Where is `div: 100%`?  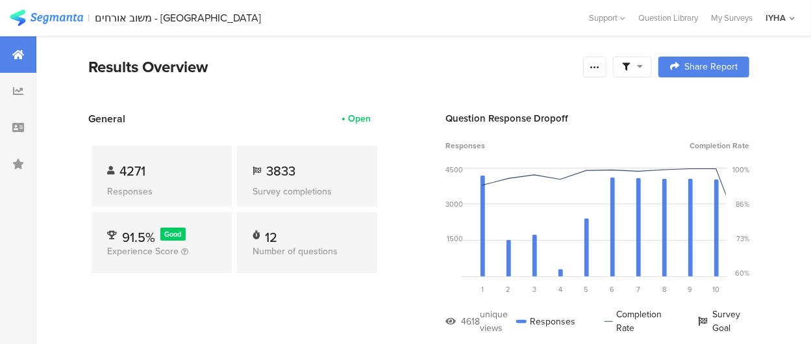
div: 100% is located at coordinates (741, 170).